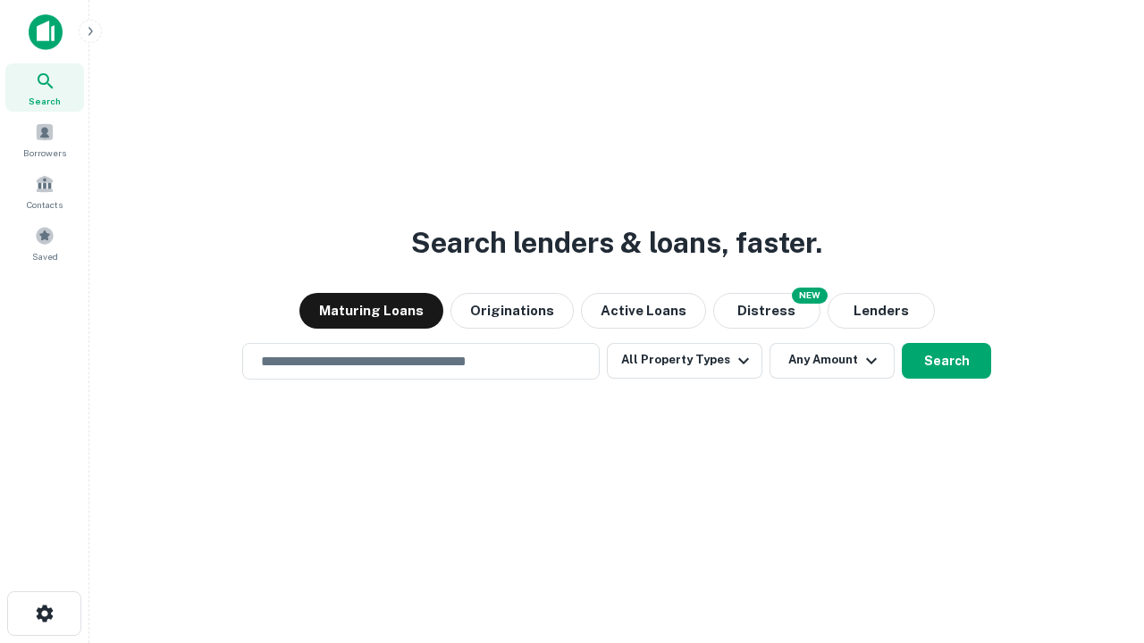 Image resolution: width=1144 pixels, height=643 pixels. I want to click on button: Lenders, so click(881, 311).